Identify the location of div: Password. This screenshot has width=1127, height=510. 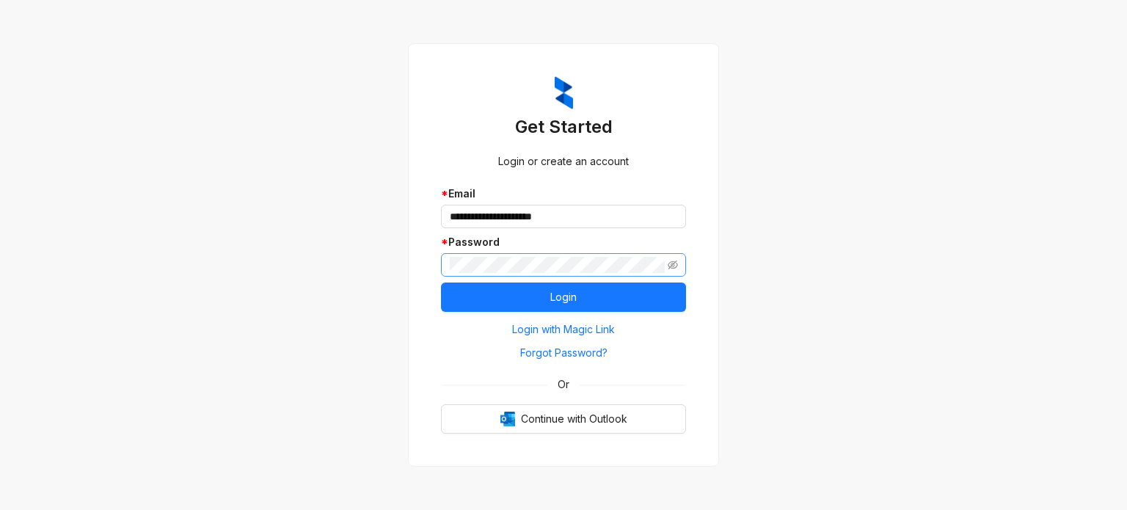
(564, 242).